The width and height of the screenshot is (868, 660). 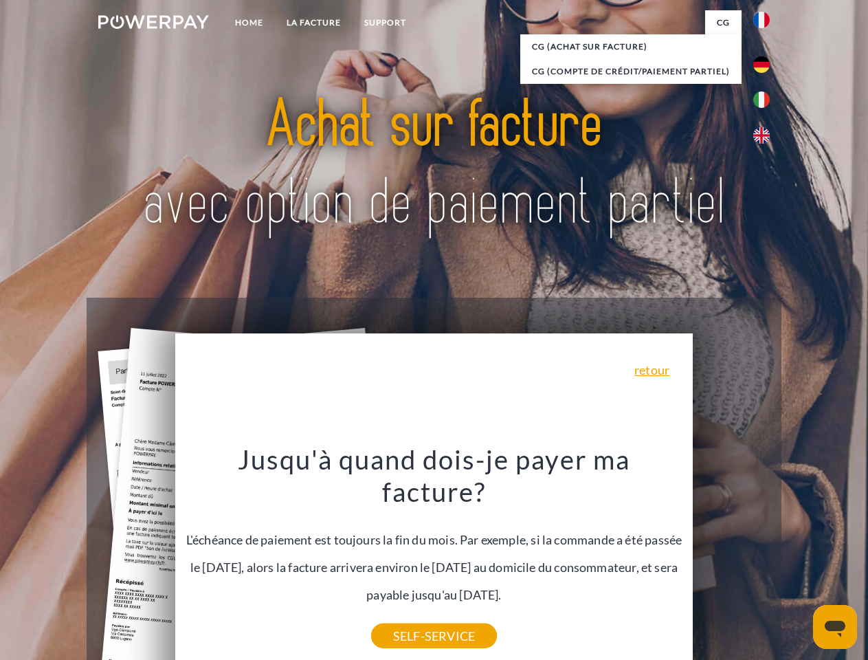 I want to click on a: Home, so click(x=249, y=23).